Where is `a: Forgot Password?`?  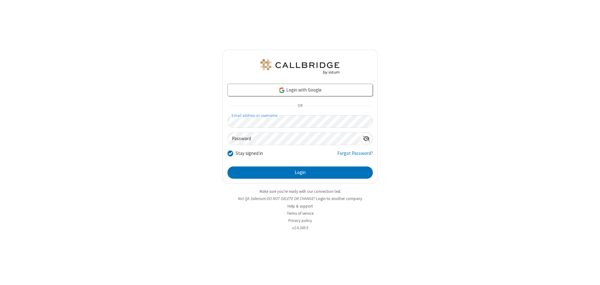
a: Forgot Password? is located at coordinates (355, 156).